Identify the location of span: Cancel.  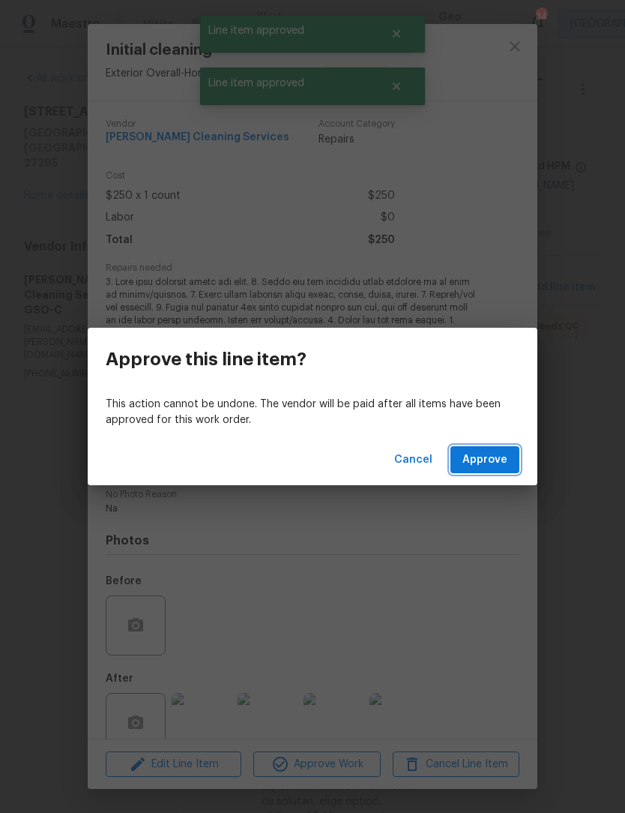
(413, 460).